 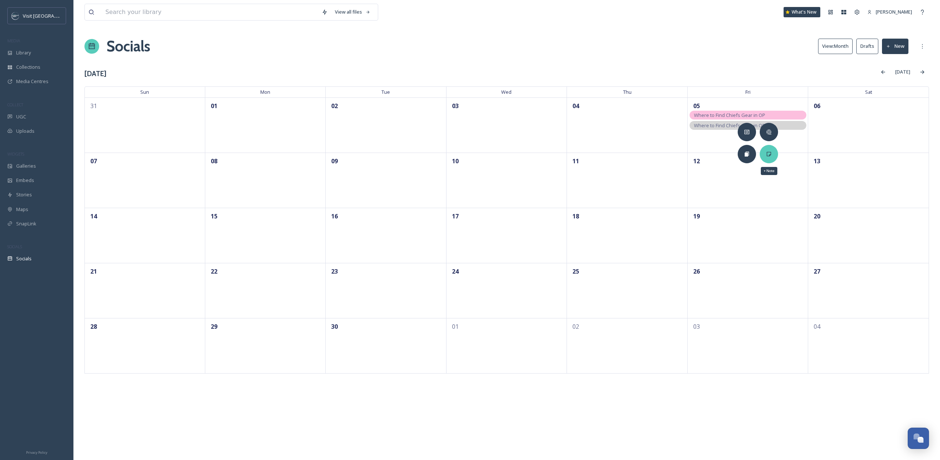 I want to click on span: Tue, so click(x=386, y=92).